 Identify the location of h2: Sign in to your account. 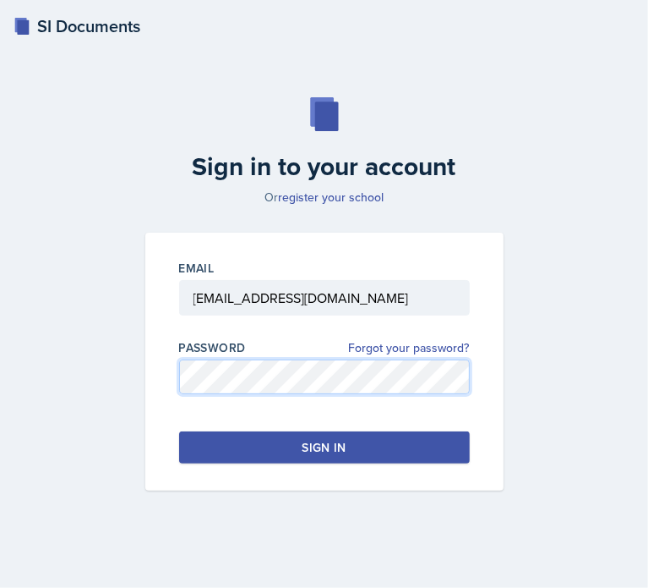
(325, 167).